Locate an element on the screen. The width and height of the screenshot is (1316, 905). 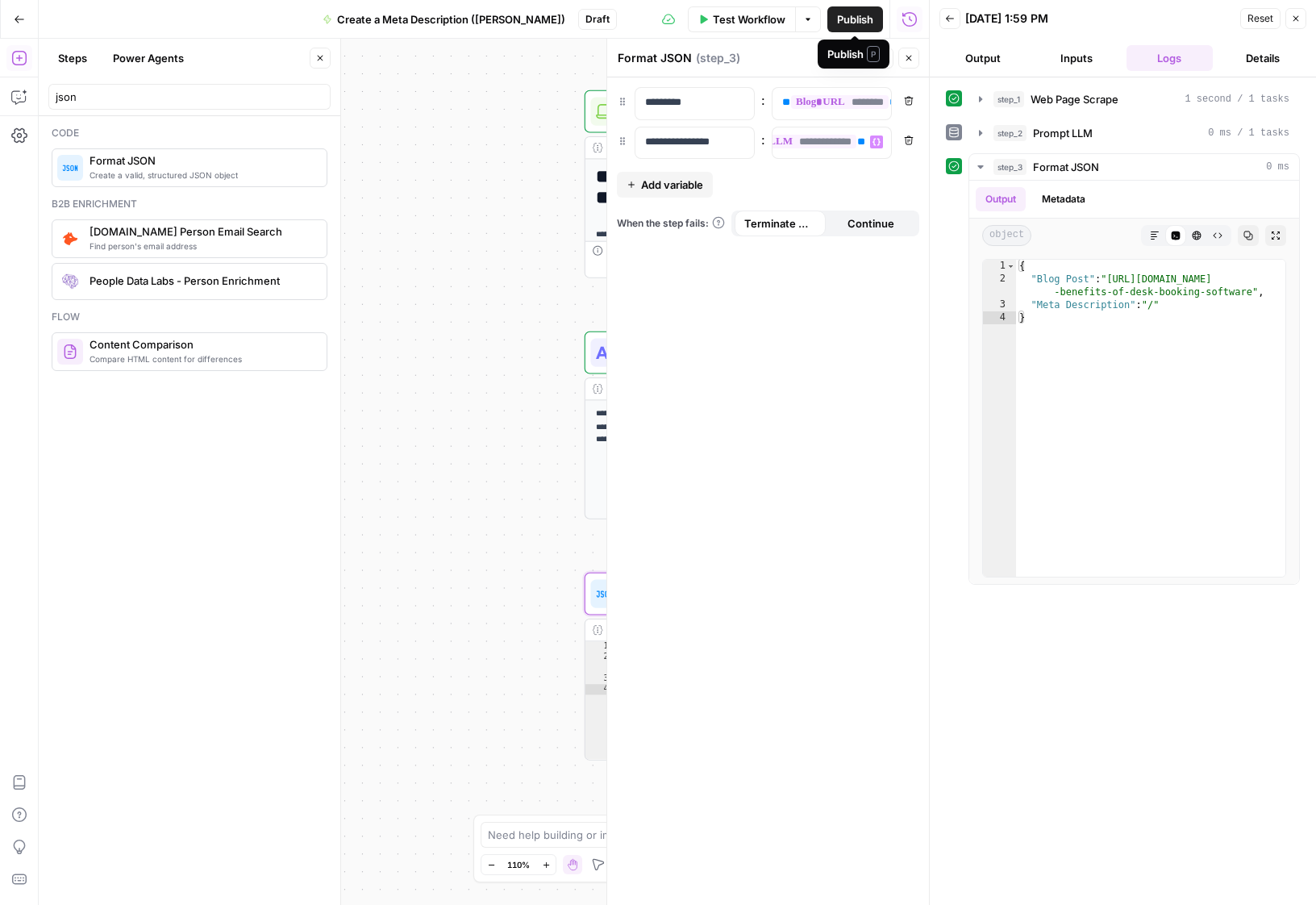
span: People Data Labs - Person Enrichment is located at coordinates (202, 280).